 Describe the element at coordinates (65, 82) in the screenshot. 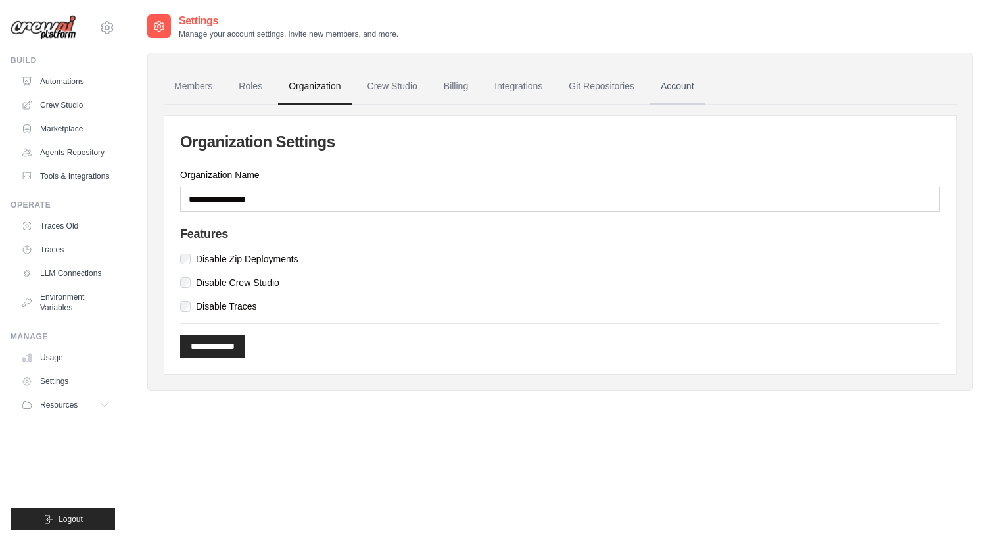

I see `a: Automations` at that location.